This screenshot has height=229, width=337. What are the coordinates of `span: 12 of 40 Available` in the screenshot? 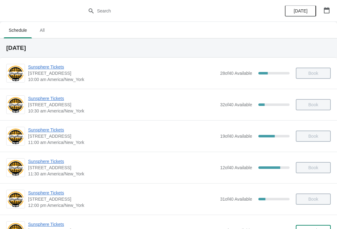 It's located at (236, 168).